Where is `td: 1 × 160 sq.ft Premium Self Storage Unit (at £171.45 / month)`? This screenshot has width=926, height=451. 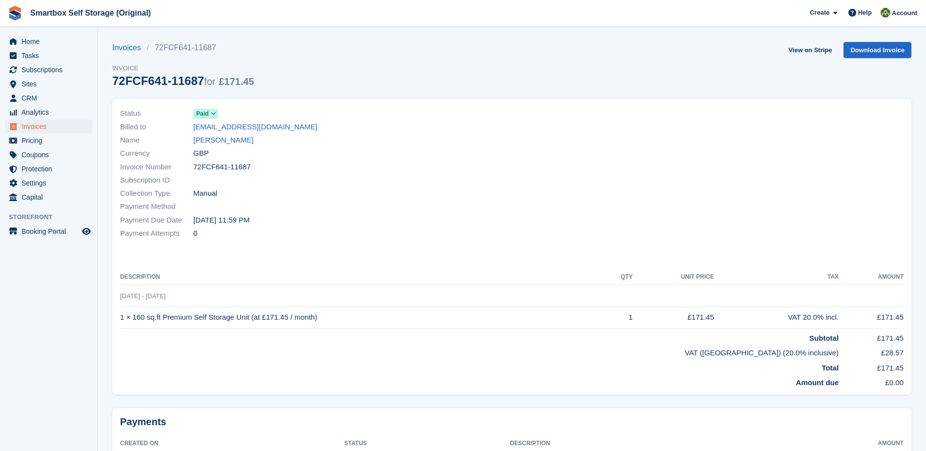 td: 1 × 160 sq.ft Premium Self Storage Unit (at £171.45 / month) is located at coordinates (362, 317).